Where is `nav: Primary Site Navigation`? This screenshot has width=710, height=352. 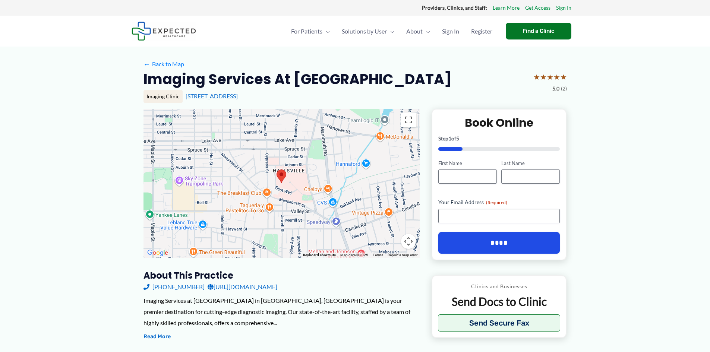
nav: Primary Site Navigation is located at coordinates (392, 31).